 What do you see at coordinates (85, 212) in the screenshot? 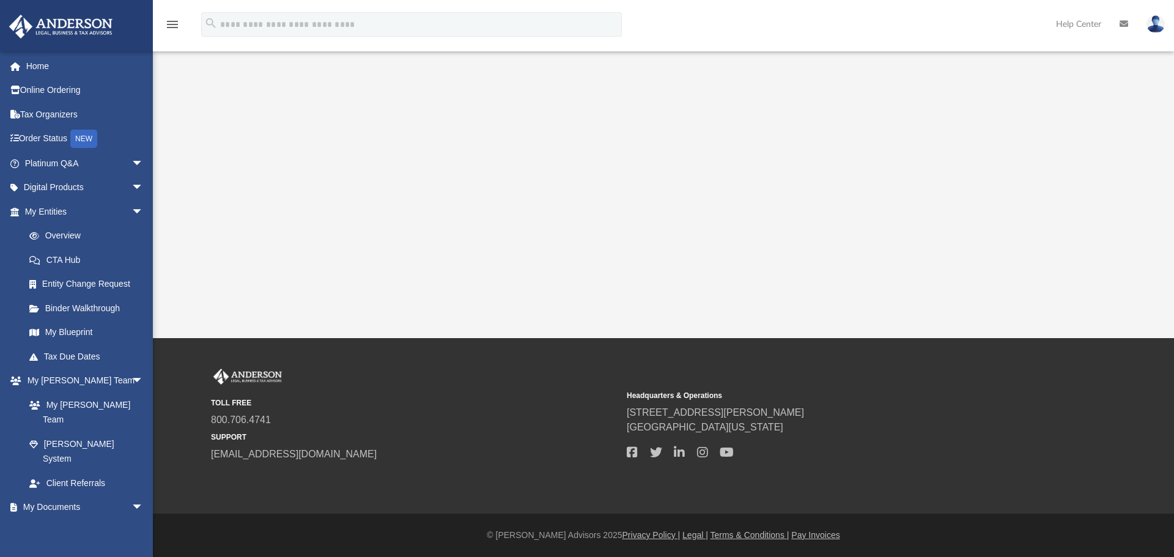
I see `a: My Entitiesarrow_drop_down` at bounding box center [85, 212].